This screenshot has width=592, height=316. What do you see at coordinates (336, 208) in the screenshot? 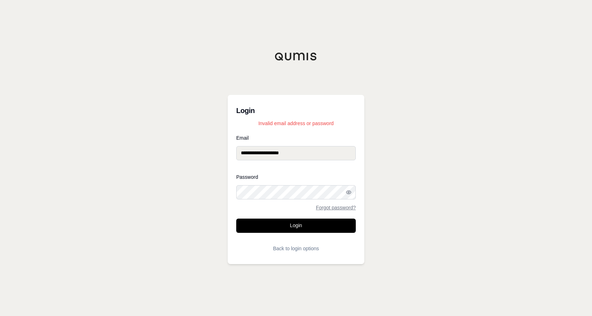
I see `a: Forgot password?` at bounding box center [336, 208].